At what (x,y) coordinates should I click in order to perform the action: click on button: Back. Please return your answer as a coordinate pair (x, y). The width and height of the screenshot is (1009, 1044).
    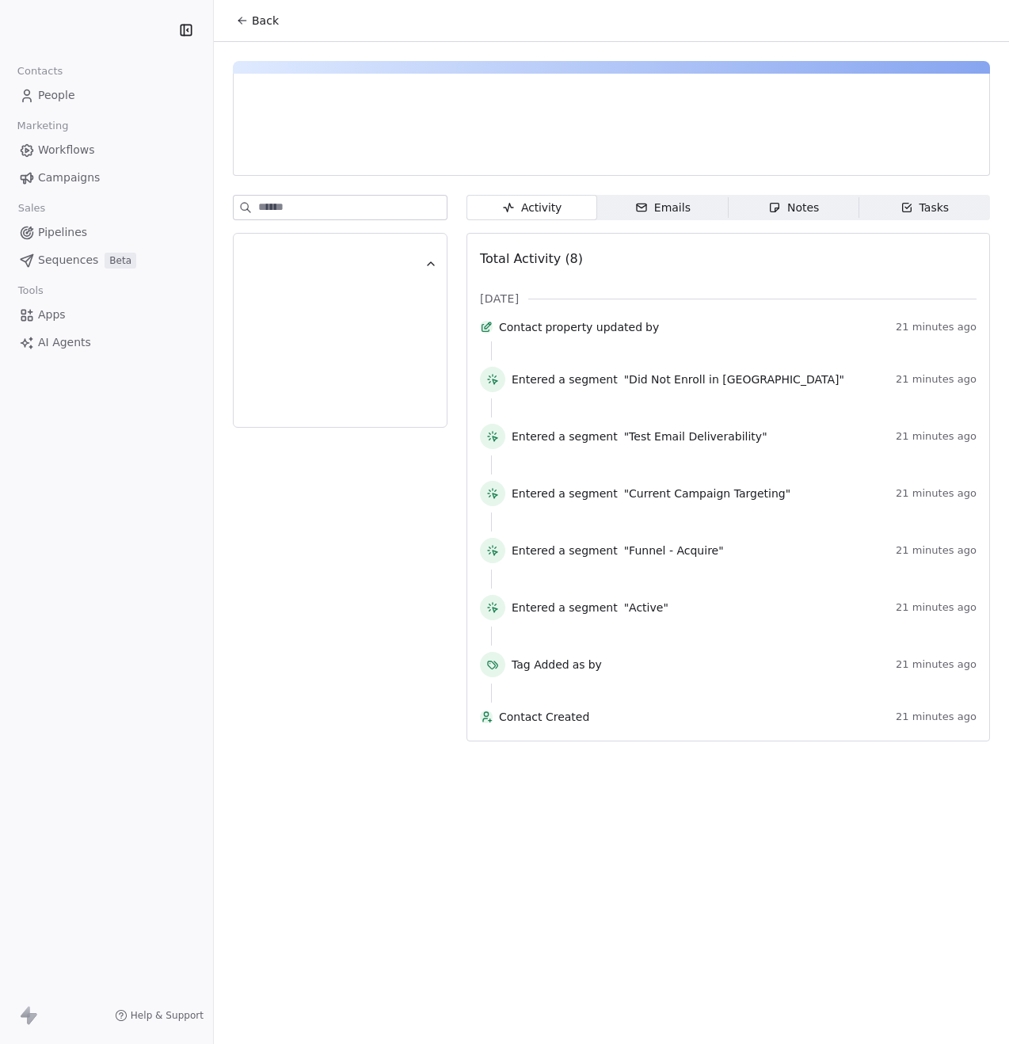
    Looking at the image, I should click on (257, 21).